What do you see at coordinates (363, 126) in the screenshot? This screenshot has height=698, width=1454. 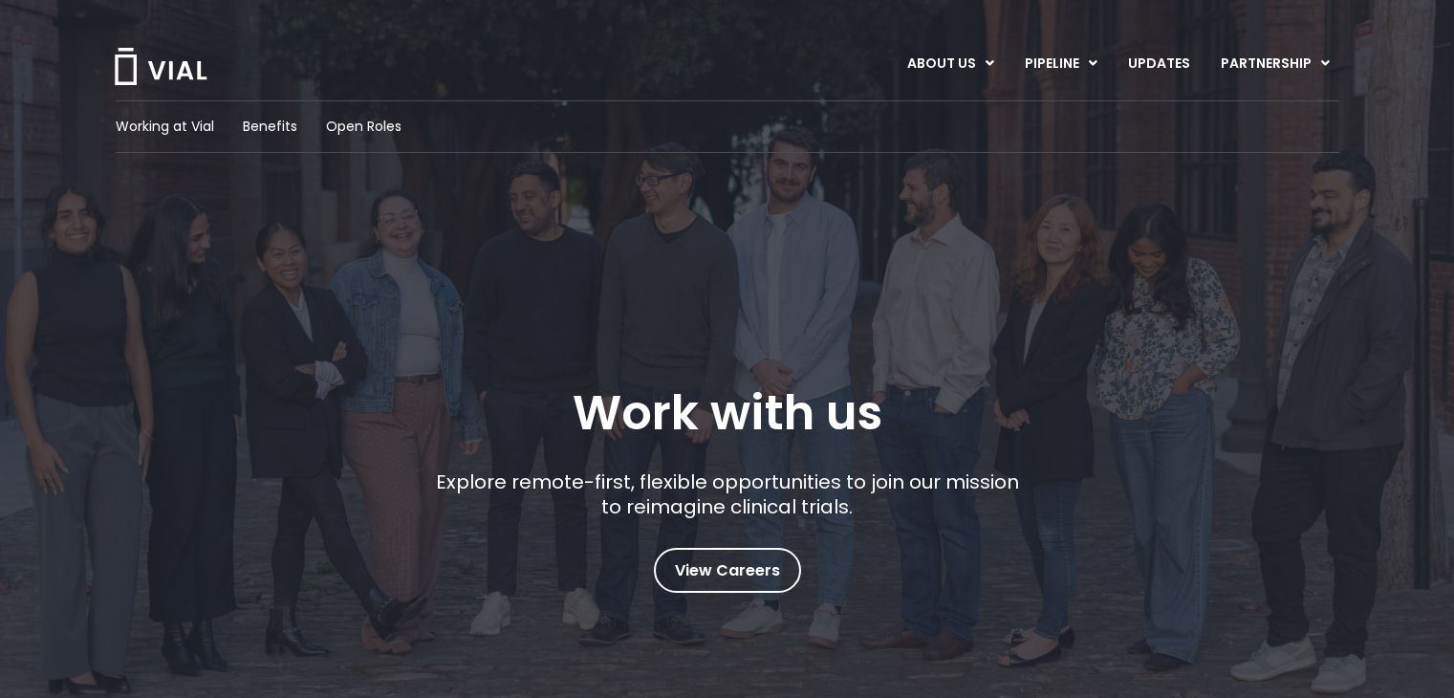 I see `a: Open Roles` at bounding box center [363, 126].